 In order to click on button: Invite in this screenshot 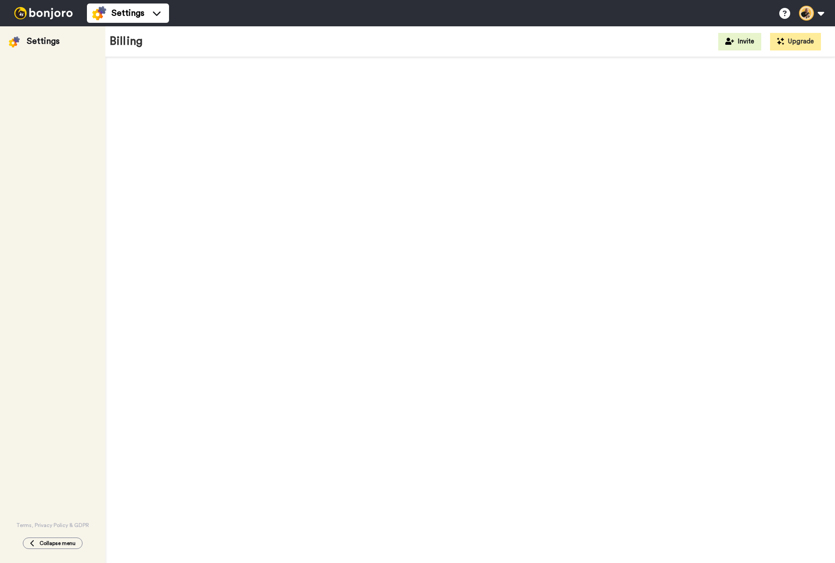, I will do `click(740, 42)`.